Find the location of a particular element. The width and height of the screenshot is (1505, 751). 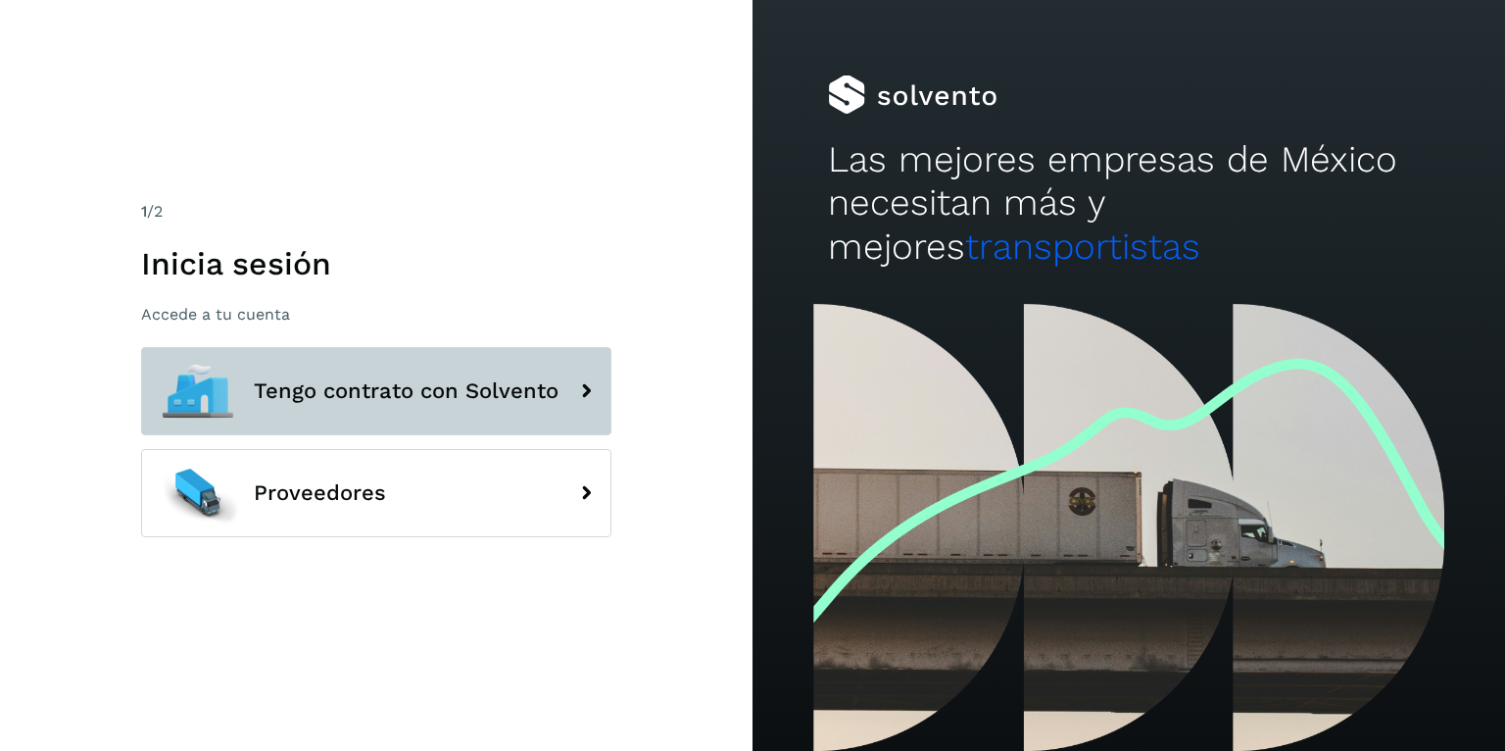

span: Tengo contrato con Solvento is located at coordinates (406, 391).